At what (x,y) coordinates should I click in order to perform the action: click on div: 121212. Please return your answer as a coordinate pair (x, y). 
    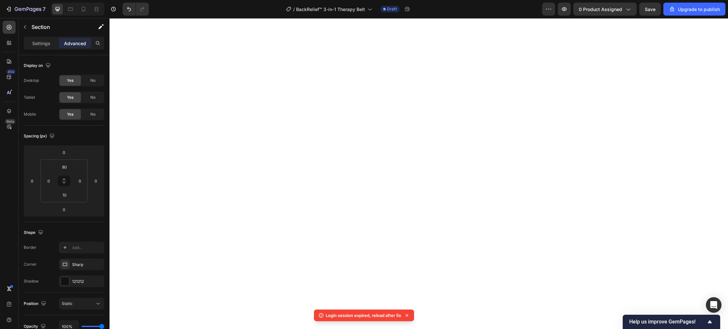
    Looking at the image, I should click on (87, 282).